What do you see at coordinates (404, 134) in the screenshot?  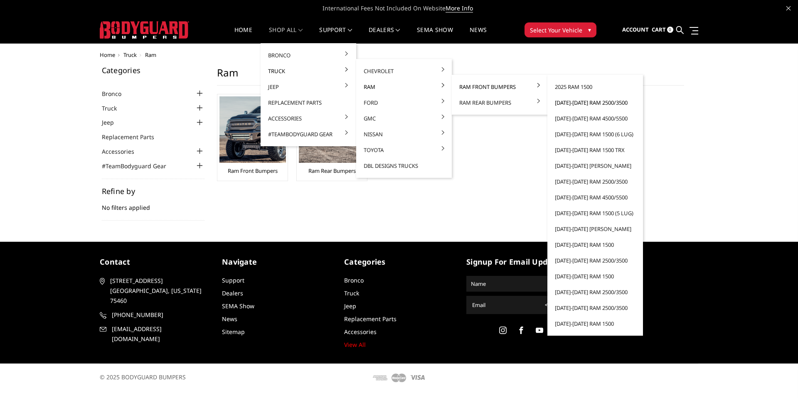 I see `a: Nissan` at bounding box center [404, 134].